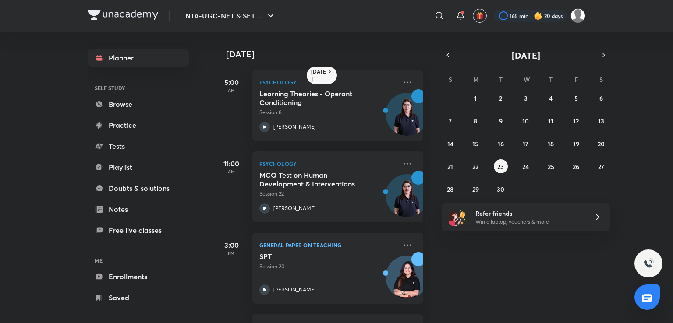  Describe the element at coordinates (123, 15) in the screenshot. I see `img: Company Logo` at that location.